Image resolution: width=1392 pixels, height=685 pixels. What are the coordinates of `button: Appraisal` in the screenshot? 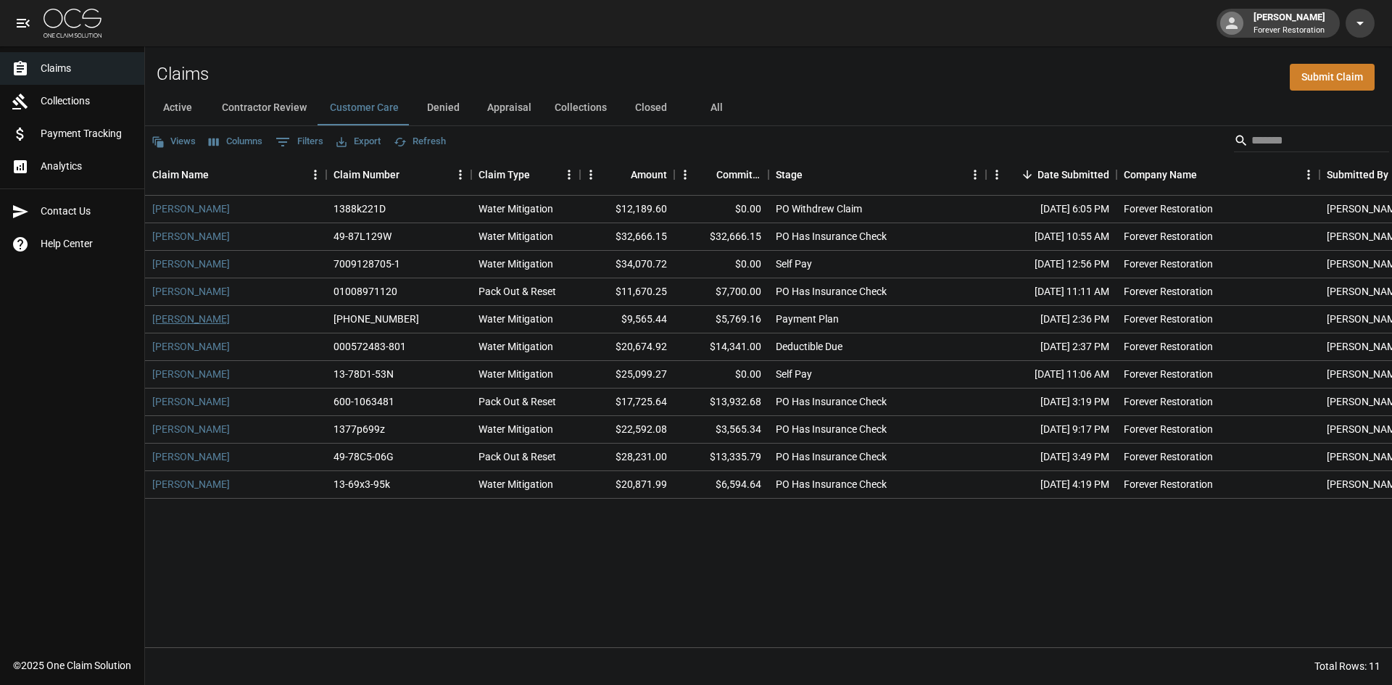 It's located at (509, 108).